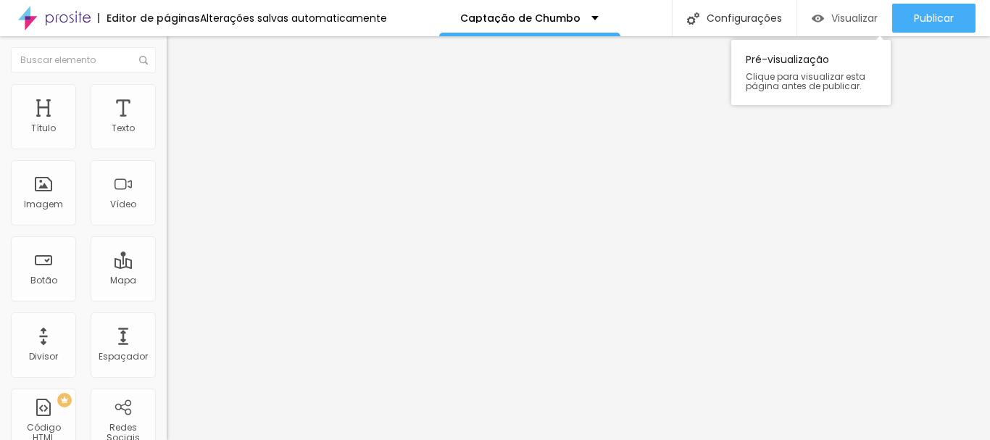 The image size is (990, 440). What do you see at coordinates (744, 18) in the screenshot?
I see `font: Configurações` at bounding box center [744, 18].